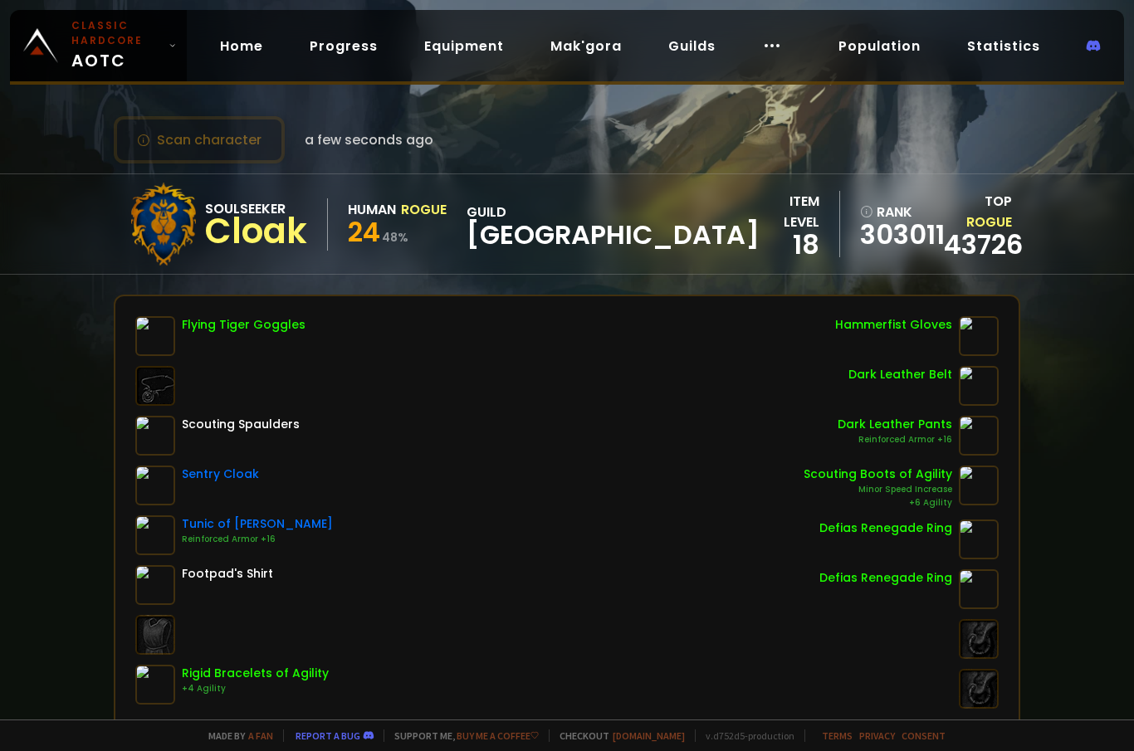 The height and width of the screenshot is (751, 1134). What do you see at coordinates (461, 736) in the screenshot?
I see `span: Support me,` at bounding box center [461, 736].